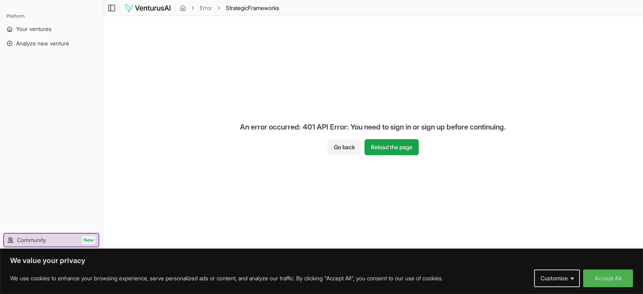 Image resolution: width=643 pixels, height=294 pixels. I want to click on img: logo, so click(147, 8).